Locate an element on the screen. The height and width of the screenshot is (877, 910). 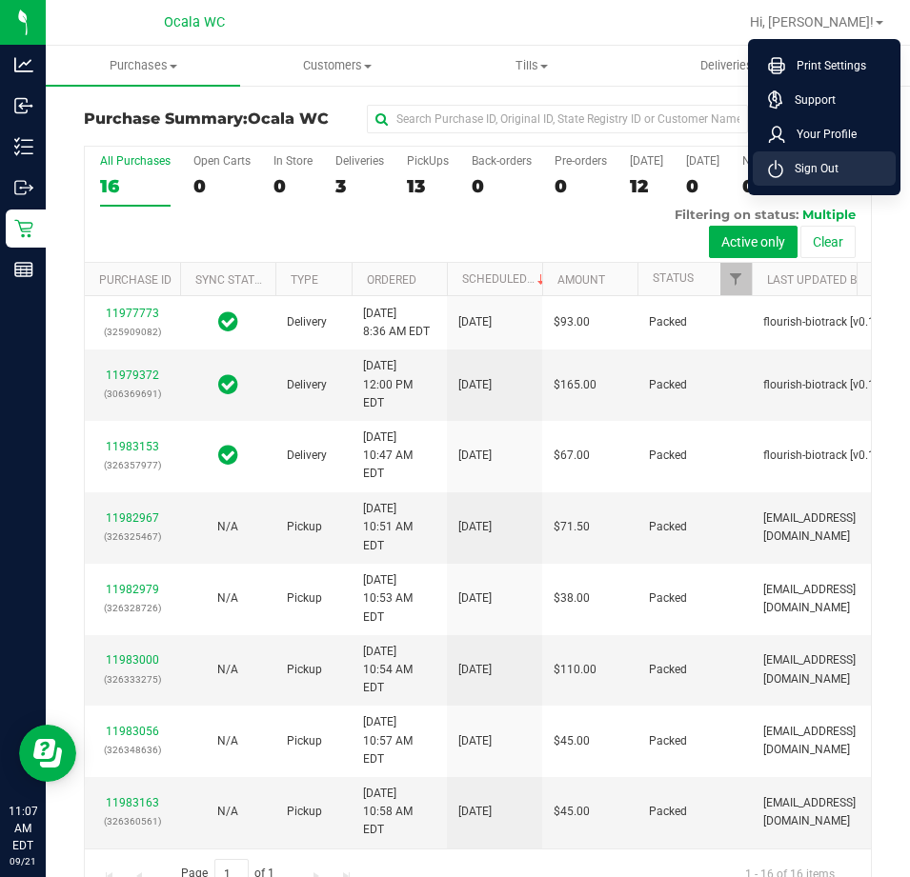
a: Type is located at coordinates (304, 280).